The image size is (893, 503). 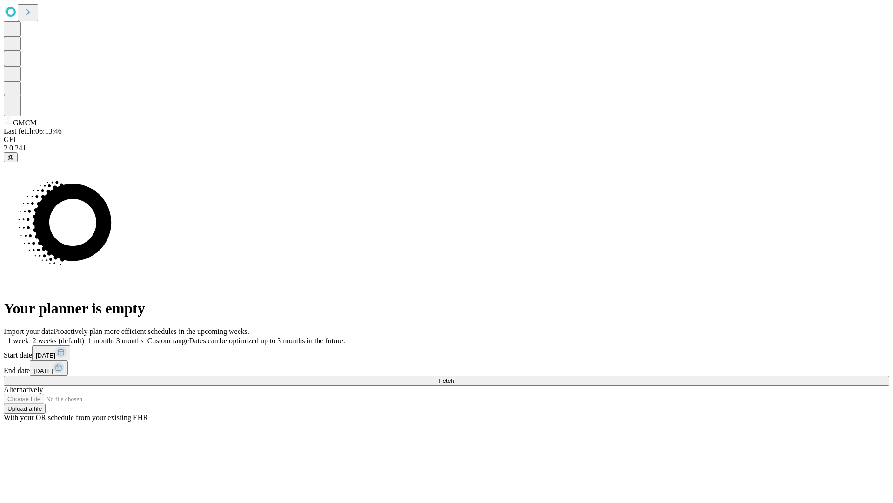 What do you see at coordinates (447, 148) in the screenshot?
I see `div: 2.0.241` at bounding box center [447, 148].